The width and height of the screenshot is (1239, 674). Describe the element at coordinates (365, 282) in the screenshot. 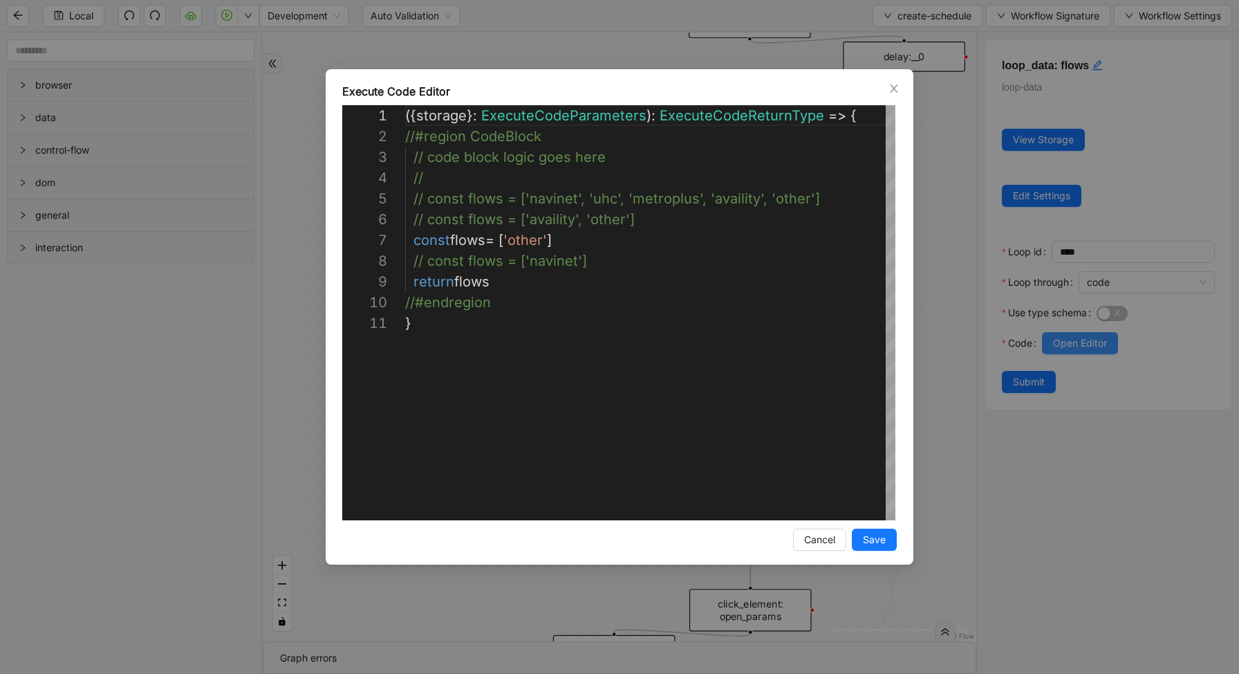

I see `div: 9` at that location.